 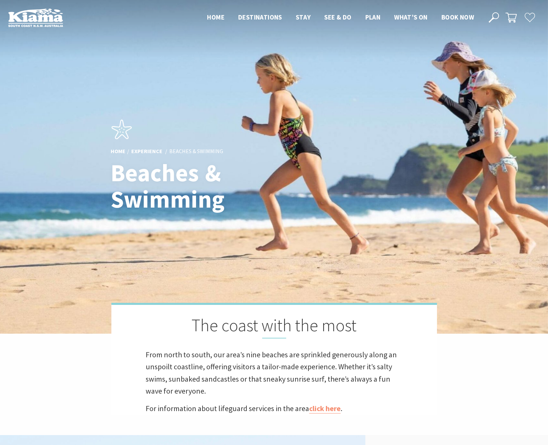 What do you see at coordinates (274, 373) in the screenshot?
I see `p: From north to south, our area’s nine beaches are sprinkled generously along an unspoilt coastline...` at bounding box center [274, 373].